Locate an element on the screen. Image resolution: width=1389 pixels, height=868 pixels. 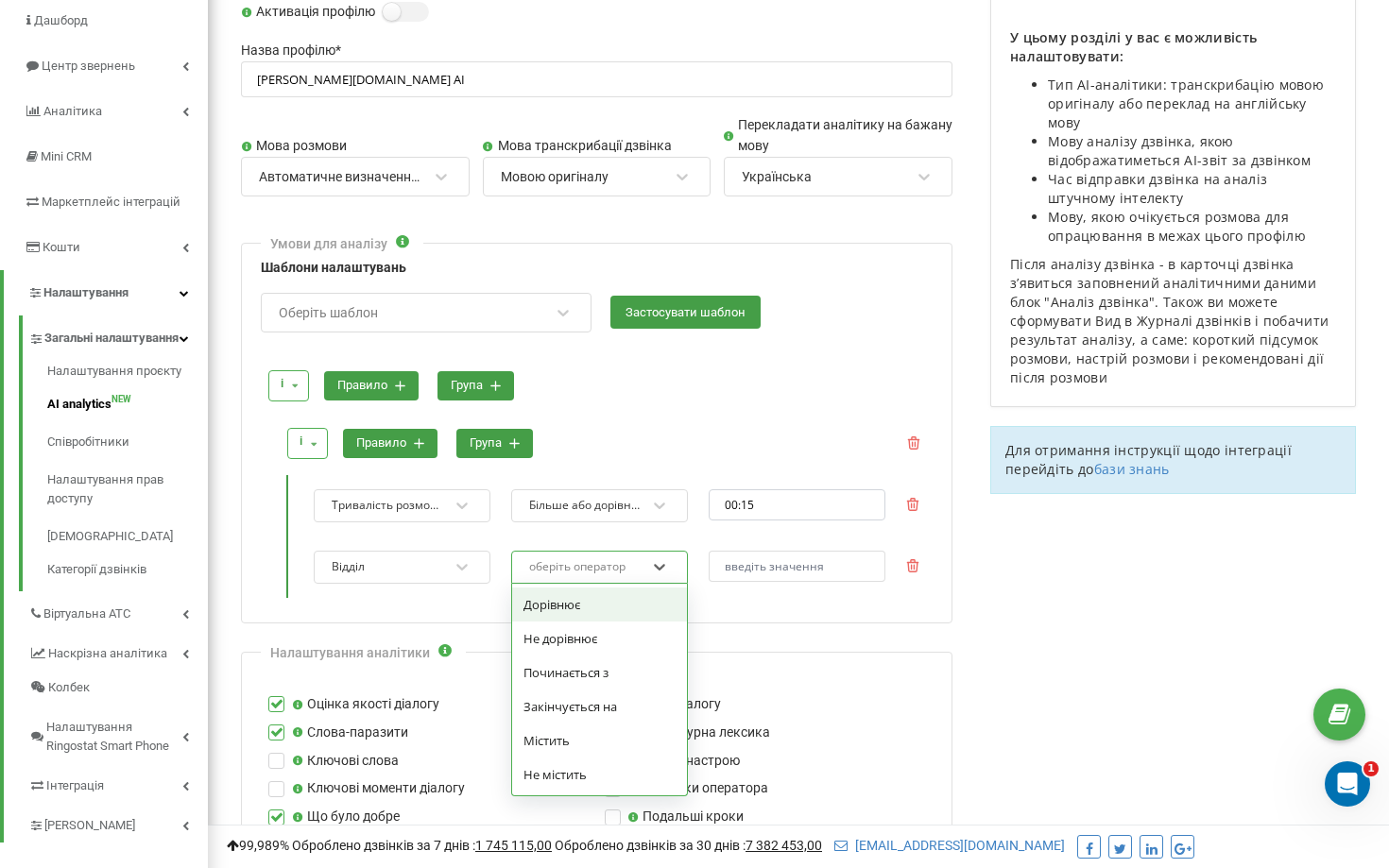
div: Налаштування аналітики is located at coordinates (349, 652).